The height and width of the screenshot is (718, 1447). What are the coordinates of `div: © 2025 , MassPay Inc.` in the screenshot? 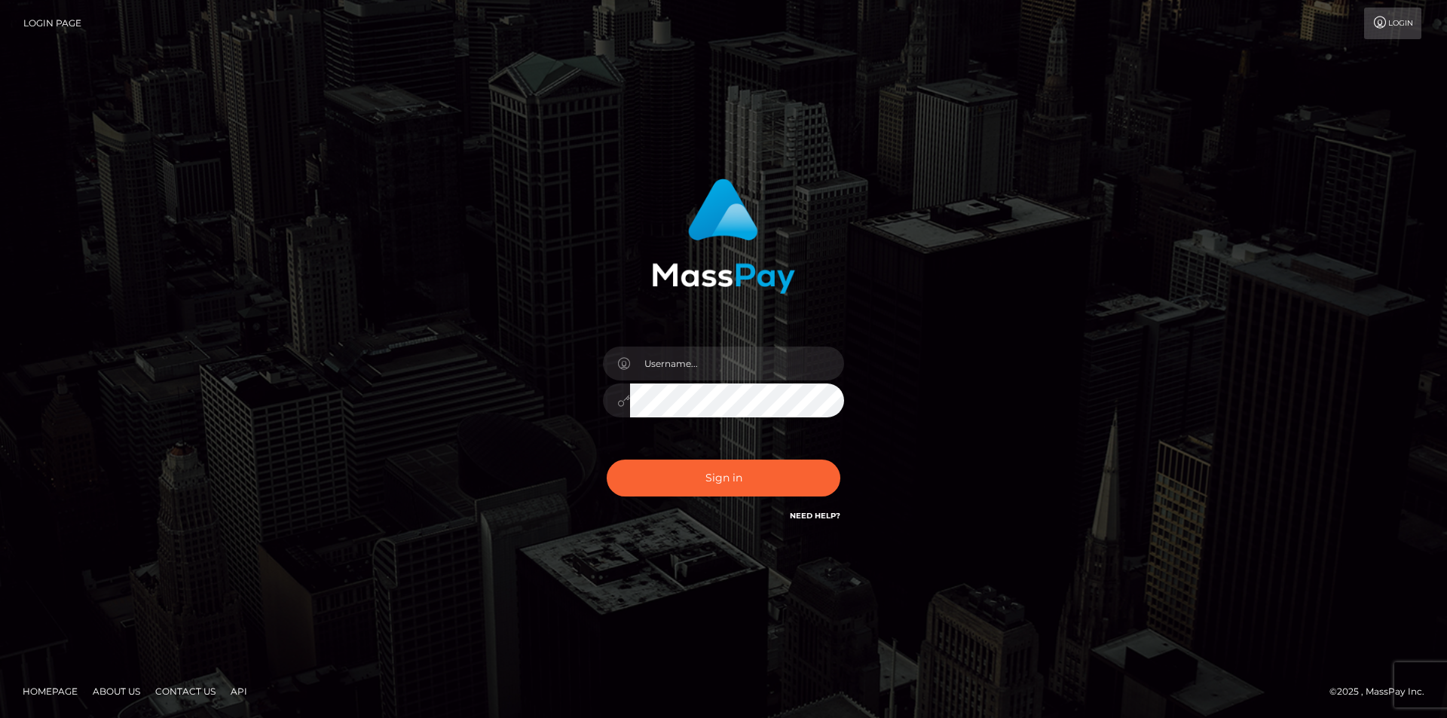 It's located at (1382, 692).